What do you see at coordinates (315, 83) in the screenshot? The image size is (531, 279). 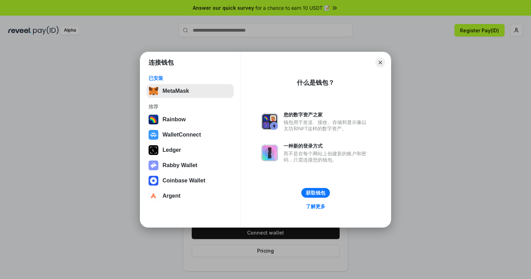 I see `div: 什么是钱包？` at bounding box center [315, 83].